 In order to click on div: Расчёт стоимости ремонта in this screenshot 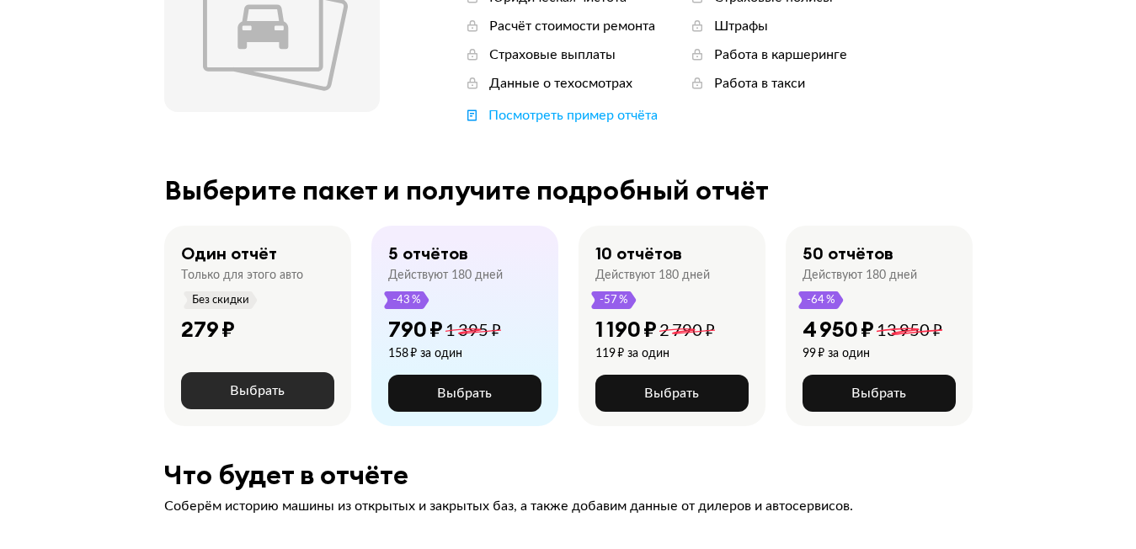, I will do `click(572, 26)`.